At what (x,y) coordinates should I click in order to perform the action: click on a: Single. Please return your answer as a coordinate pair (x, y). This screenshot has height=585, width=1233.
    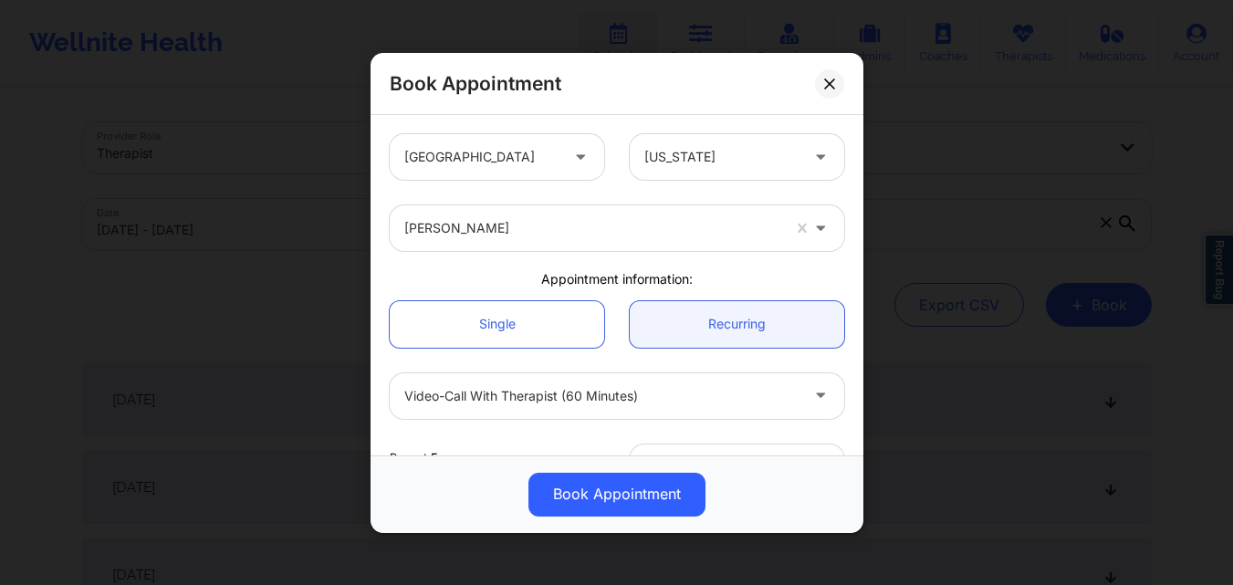
    Looking at the image, I should click on (497, 323).